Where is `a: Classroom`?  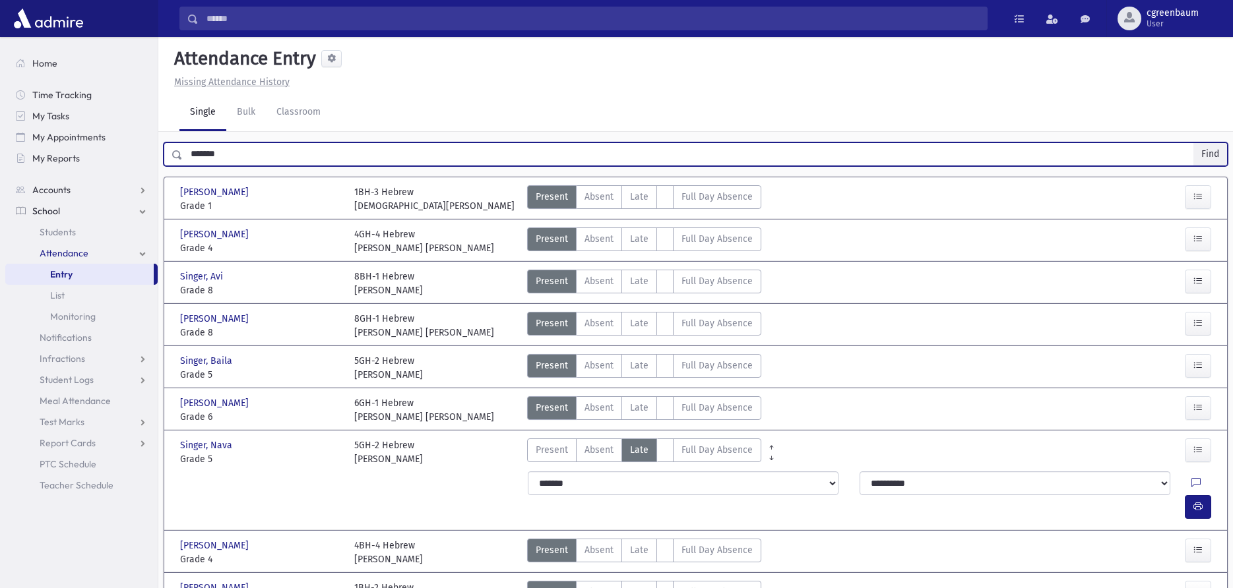 a: Classroom is located at coordinates (298, 113).